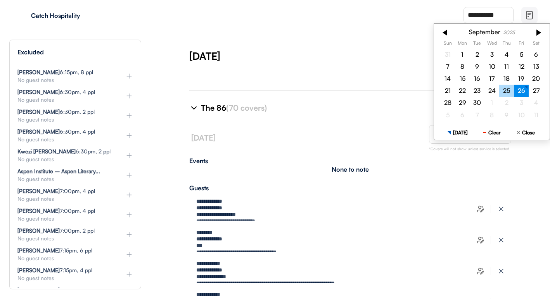 This screenshot has width=550, height=301. Describe the element at coordinates (536, 102) in the screenshot. I see `div: 4 Oct 2025` at that location.